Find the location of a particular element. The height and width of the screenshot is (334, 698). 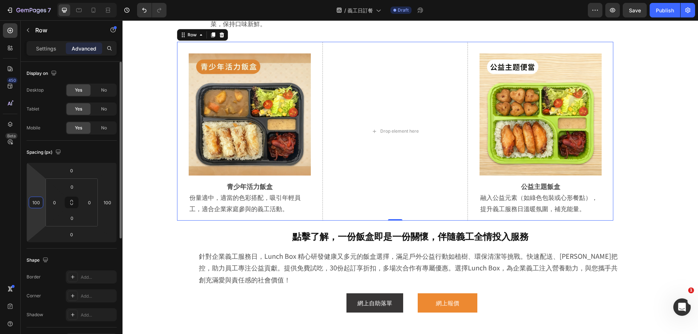

div: Row is located at coordinates (69, 15).